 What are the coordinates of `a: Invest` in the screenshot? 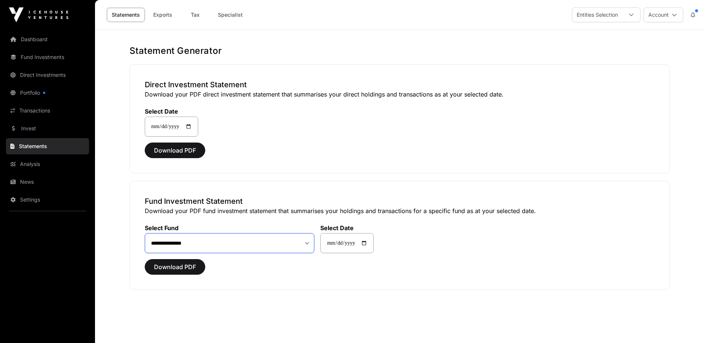 It's located at (47, 128).